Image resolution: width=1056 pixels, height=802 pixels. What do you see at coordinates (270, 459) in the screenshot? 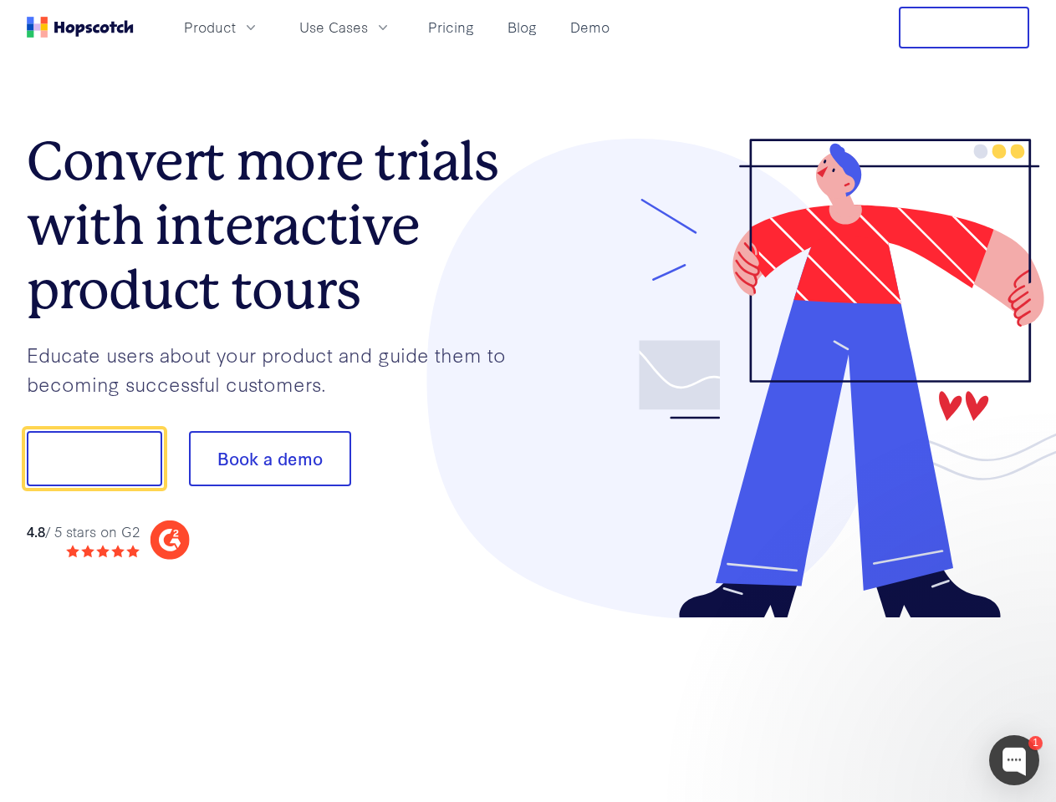
I see `button: Book a demo` at bounding box center [270, 459].